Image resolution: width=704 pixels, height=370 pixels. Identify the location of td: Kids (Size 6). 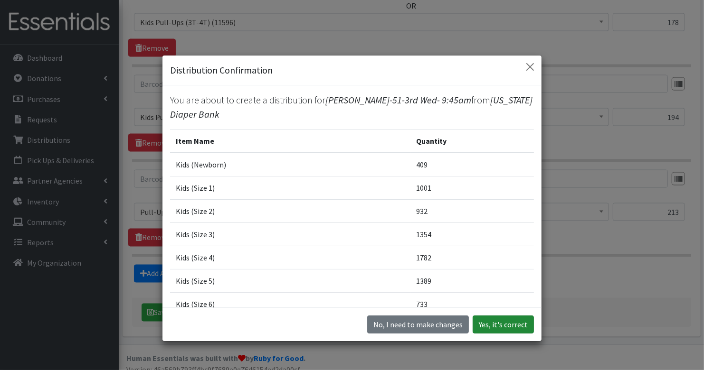
(290, 304).